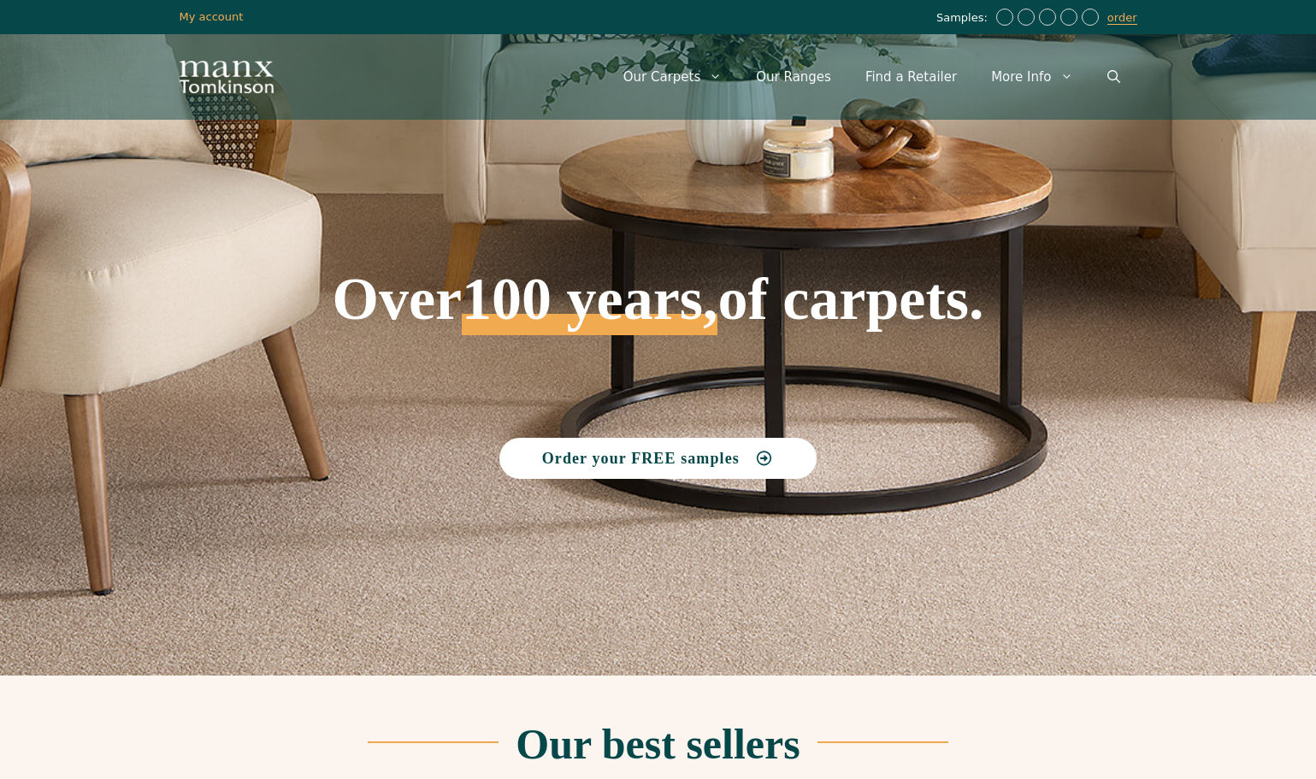  I want to click on h1: Over of carpets., so click(658, 240).